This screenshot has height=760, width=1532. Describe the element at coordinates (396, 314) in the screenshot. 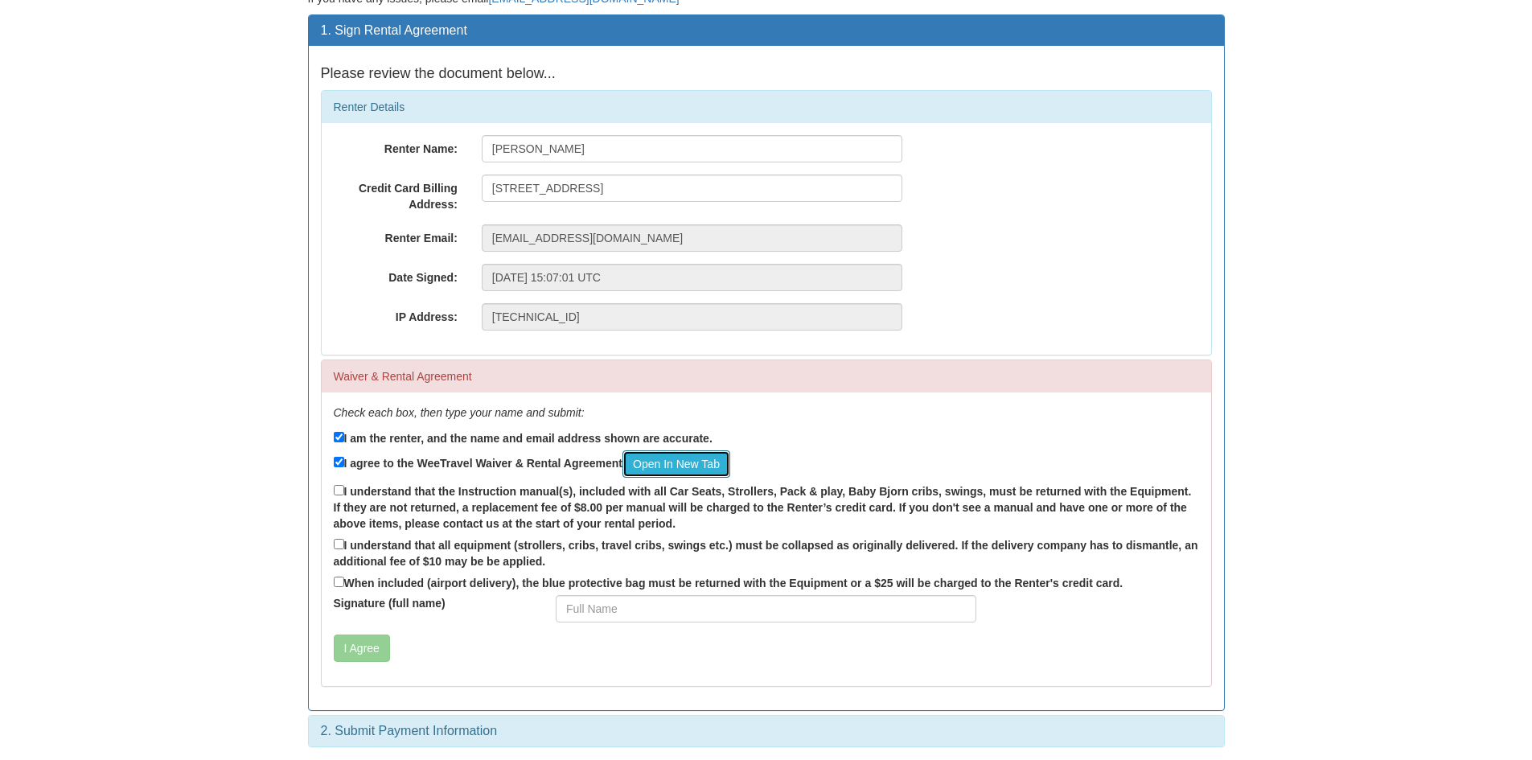

I see `label: IP Address:` at that location.